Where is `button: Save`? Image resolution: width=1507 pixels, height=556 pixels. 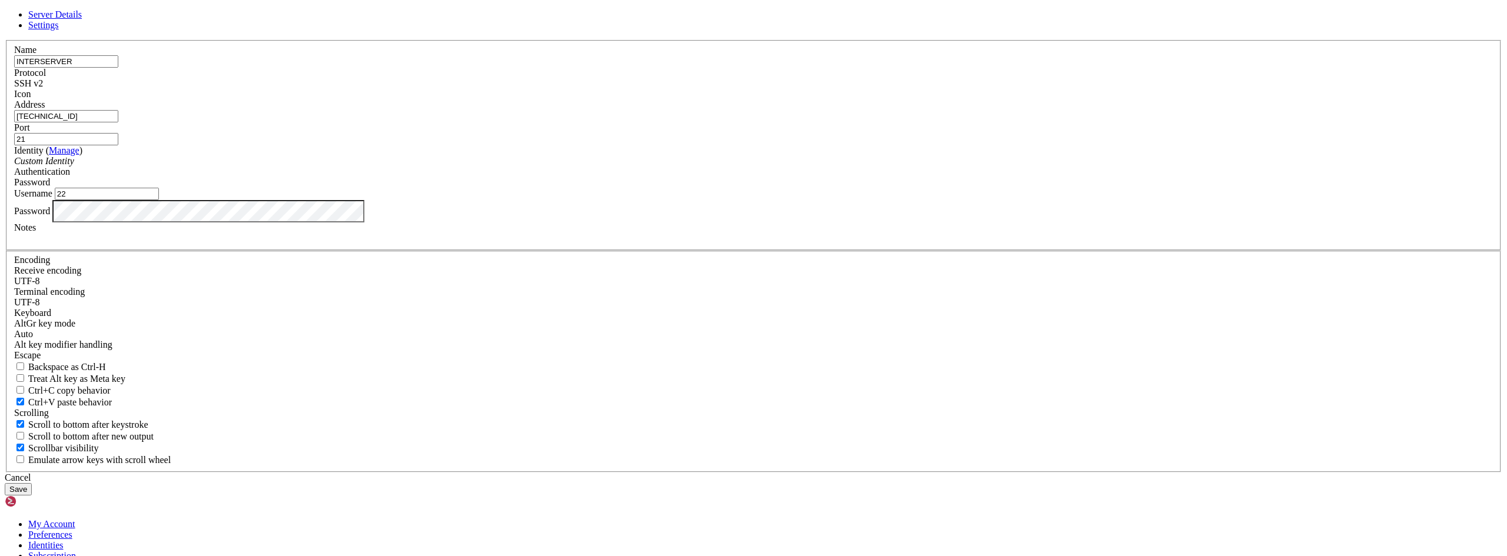
button: Save is located at coordinates (18, 489).